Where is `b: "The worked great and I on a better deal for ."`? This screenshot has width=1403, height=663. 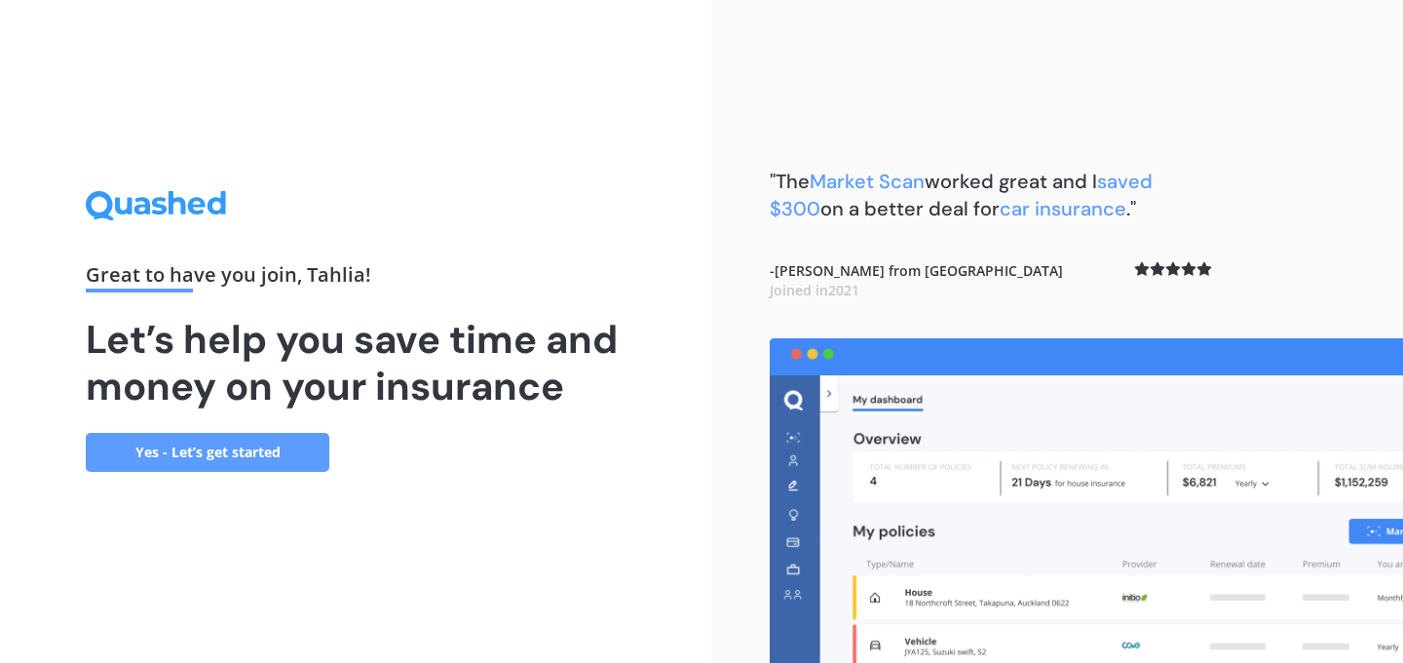 b: "The worked great and I on a better deal for ." is located at coordinates (961, 195).